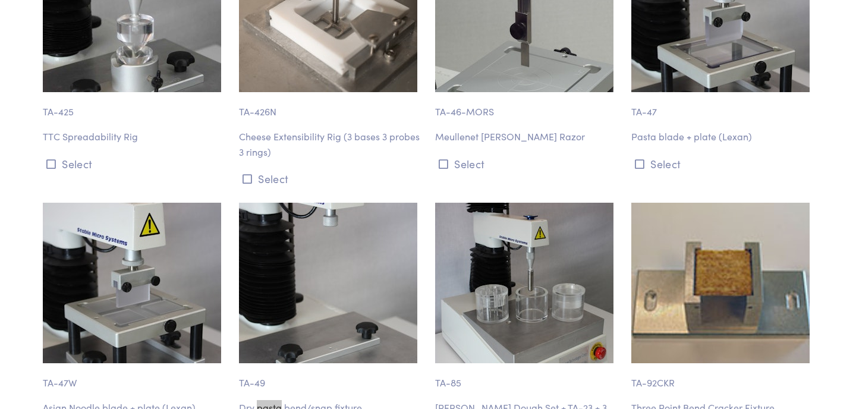 Image resolution: width=856 pixels, height=409 pixels. I want to click on p: TA-426N, so click(330, 106).